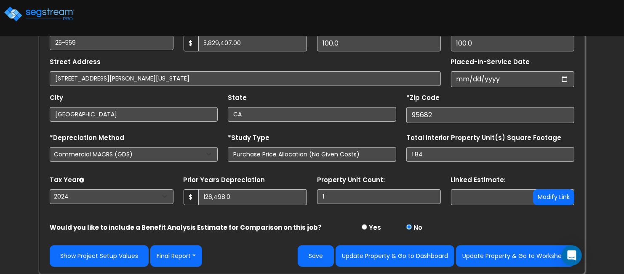  I want to click on label: State, so click(237, 98).